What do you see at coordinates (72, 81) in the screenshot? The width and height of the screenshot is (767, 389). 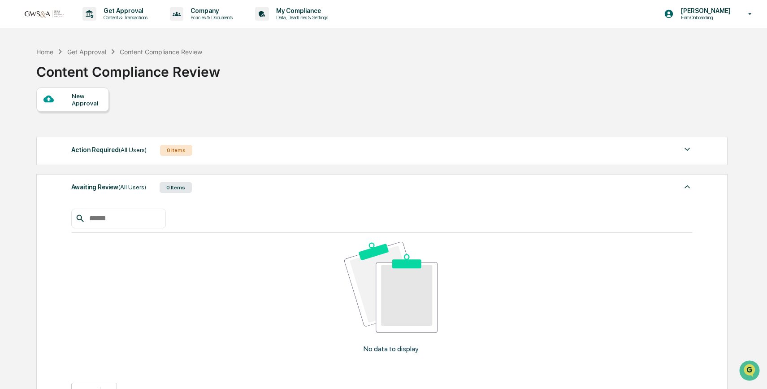 I see `div: We're available if you need us!` at bounding box center [72, 81].